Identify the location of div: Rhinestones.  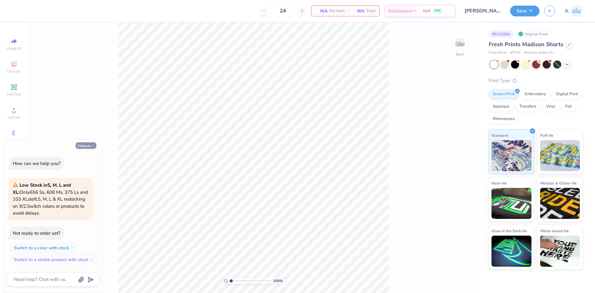
(503, 119).